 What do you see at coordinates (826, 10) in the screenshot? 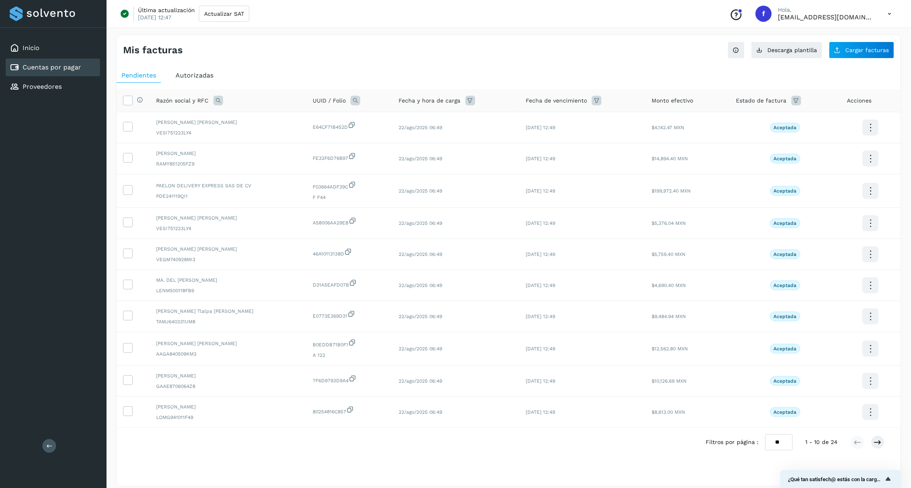
I see `p: Hola,` at bounding box center [826, 10].